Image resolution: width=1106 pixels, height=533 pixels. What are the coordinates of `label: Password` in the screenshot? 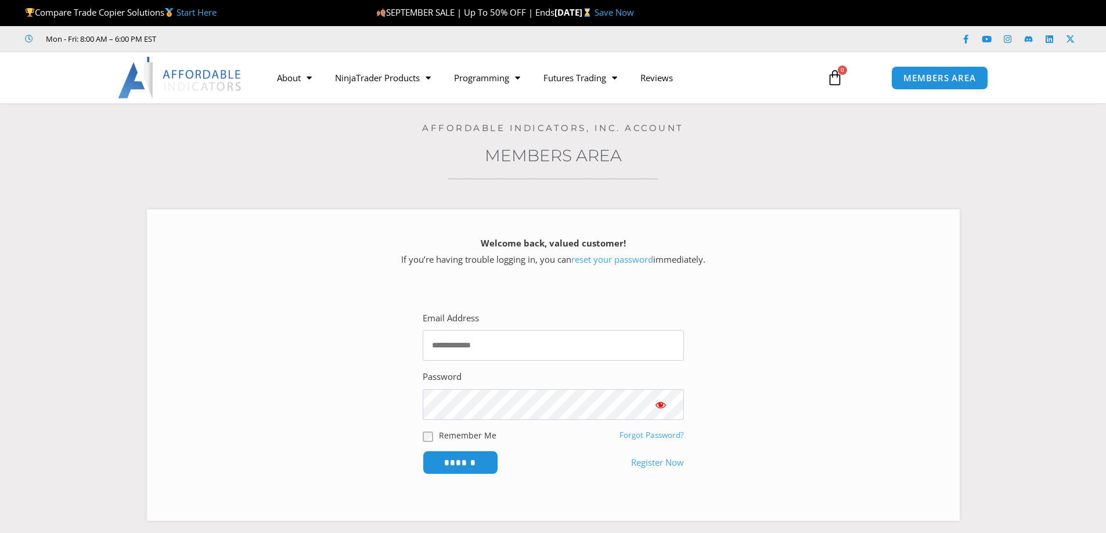 It's located at (442, 377).